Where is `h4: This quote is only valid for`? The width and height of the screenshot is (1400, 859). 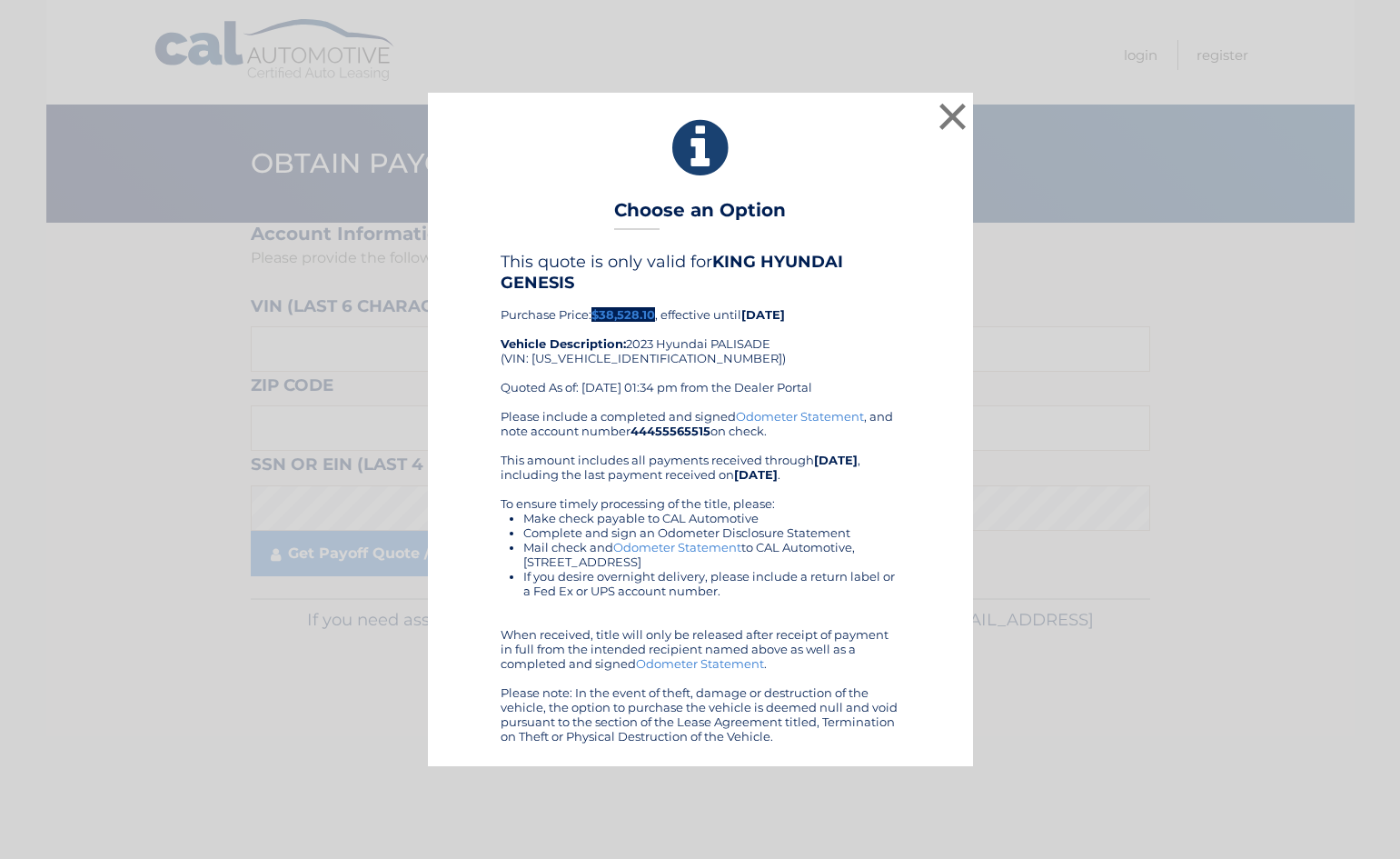 h4: This quote is only valid for is located at coordinates (701, 272).